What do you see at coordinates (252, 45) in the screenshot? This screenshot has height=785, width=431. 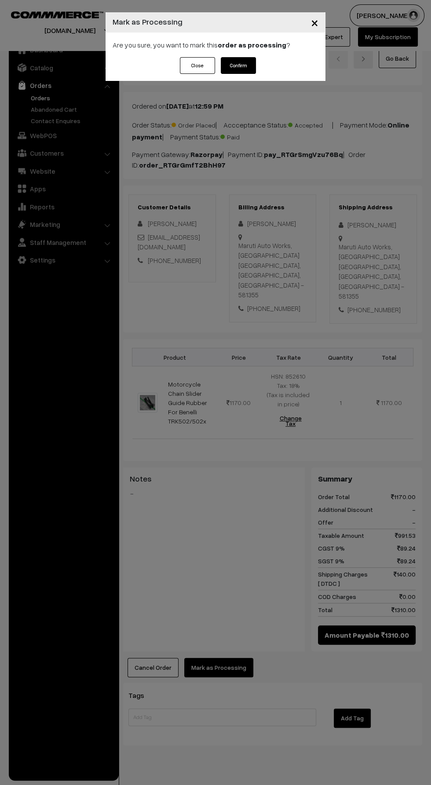 I see `strong: order as processing` at bounding box center [252, 45].